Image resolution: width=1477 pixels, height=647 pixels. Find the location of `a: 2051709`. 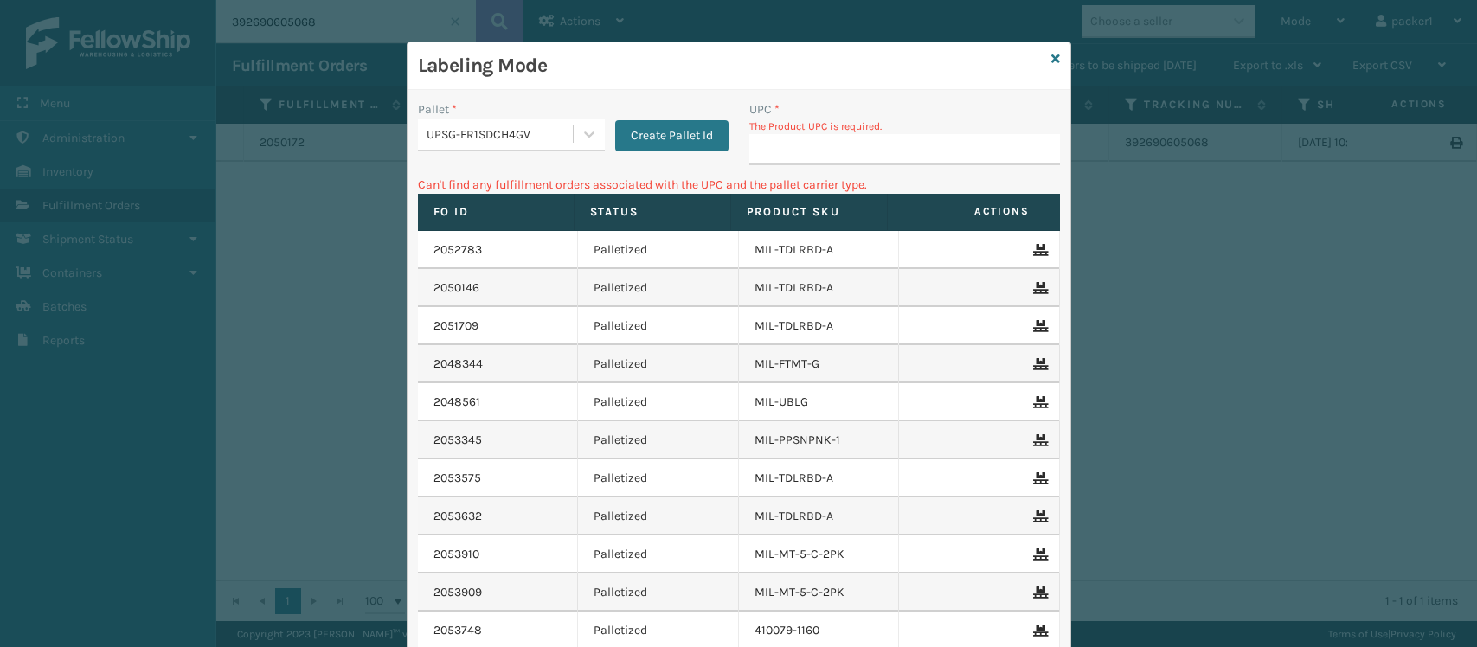

a: 2051709 is located at coordinates (456, 326).